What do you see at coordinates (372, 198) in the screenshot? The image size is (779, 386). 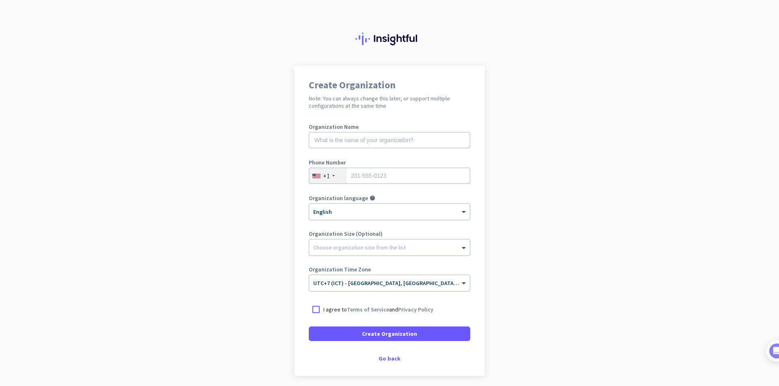 I see `i: help` at bounding box center [372, 198].